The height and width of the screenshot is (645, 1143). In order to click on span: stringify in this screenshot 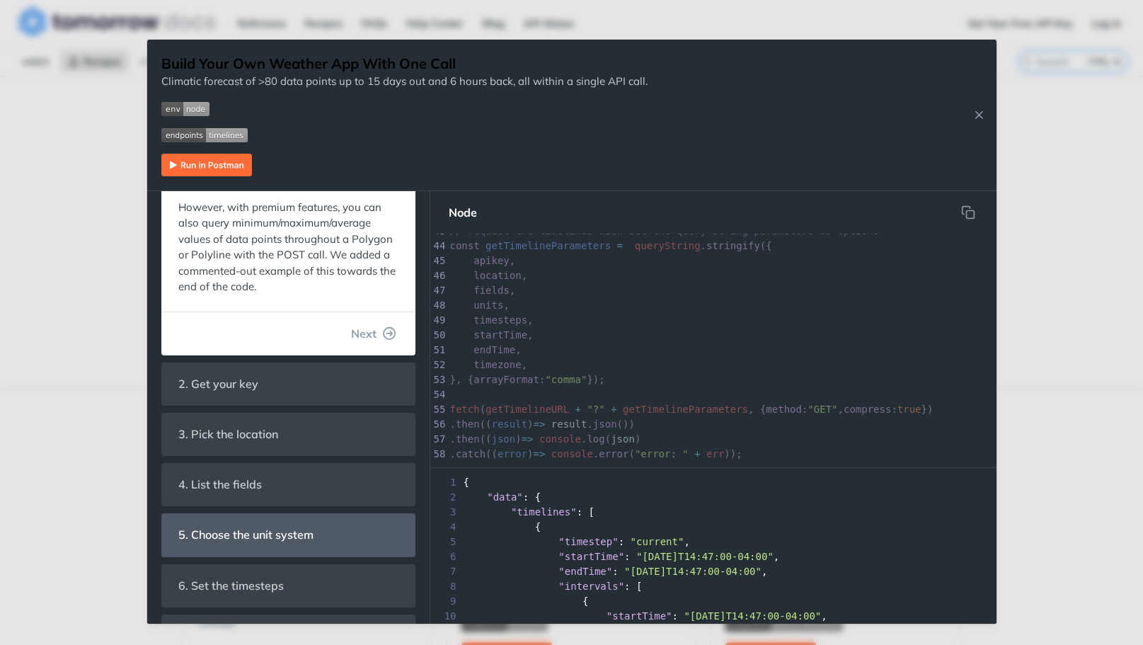, I will do `click(733, 246)`.